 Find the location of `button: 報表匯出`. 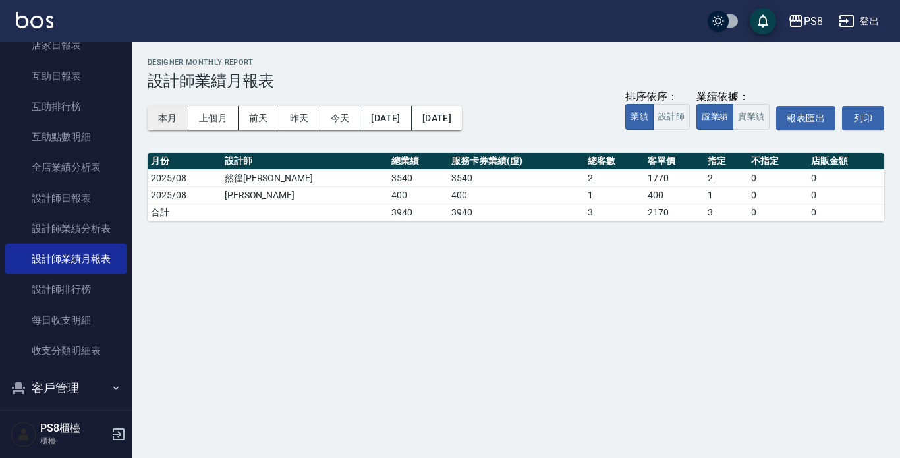

button: 報表匯出 is located at coordinates (806, 118).